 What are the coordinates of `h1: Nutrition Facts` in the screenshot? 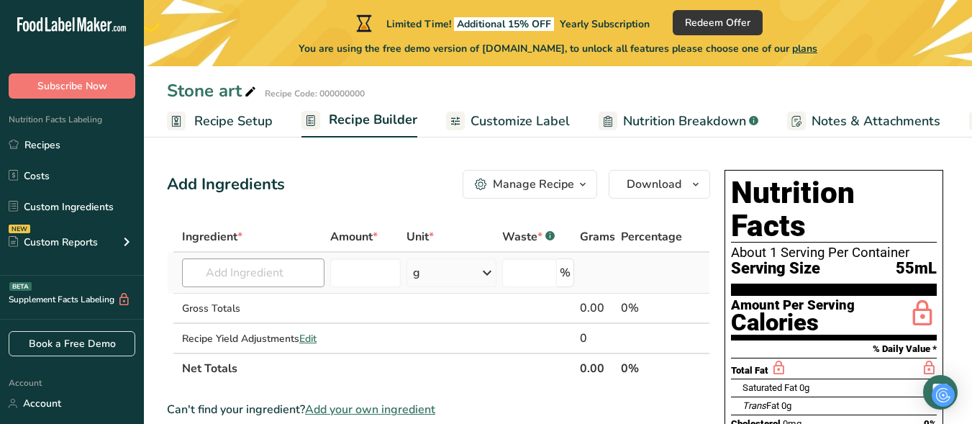 It's located at (834, 209).